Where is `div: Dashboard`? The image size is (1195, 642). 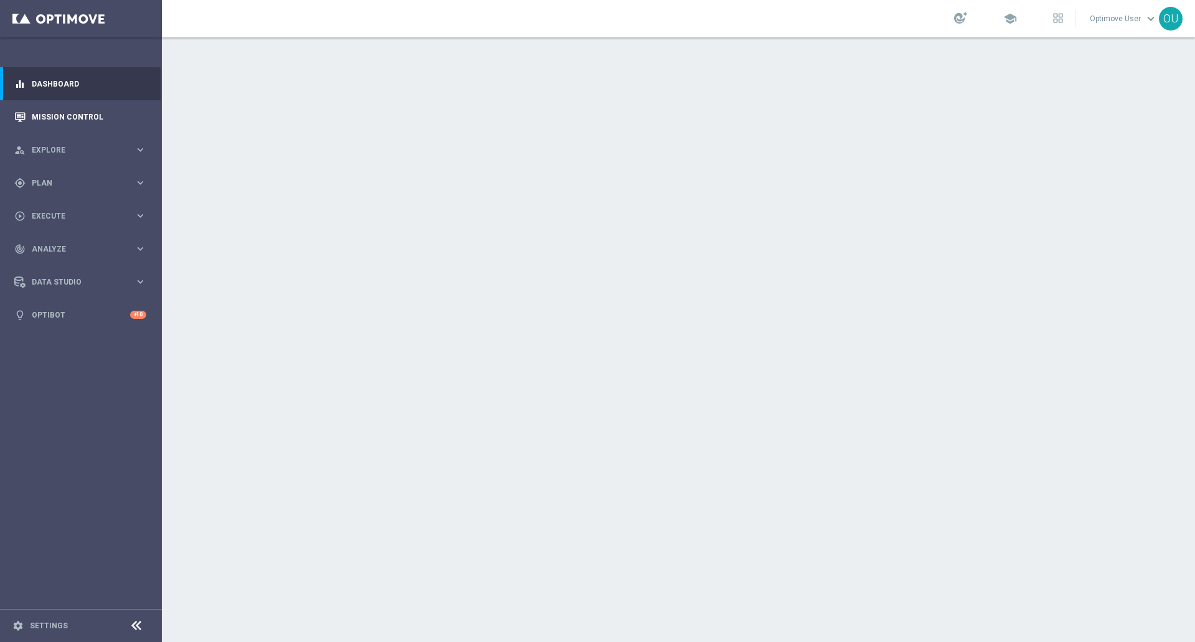
div: Dashboard is located at coordinates (80, 83).